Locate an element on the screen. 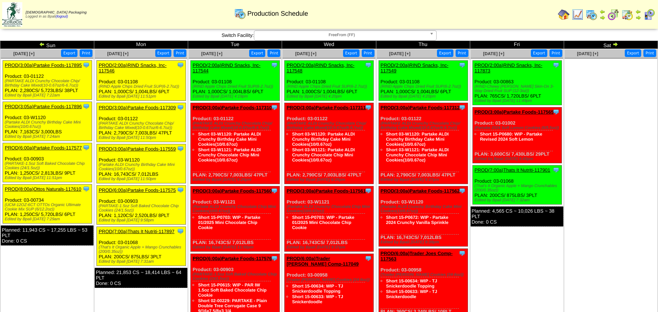 This screenshot has width=658, height=312. a: (logout) is located at coordinates (62, 16).